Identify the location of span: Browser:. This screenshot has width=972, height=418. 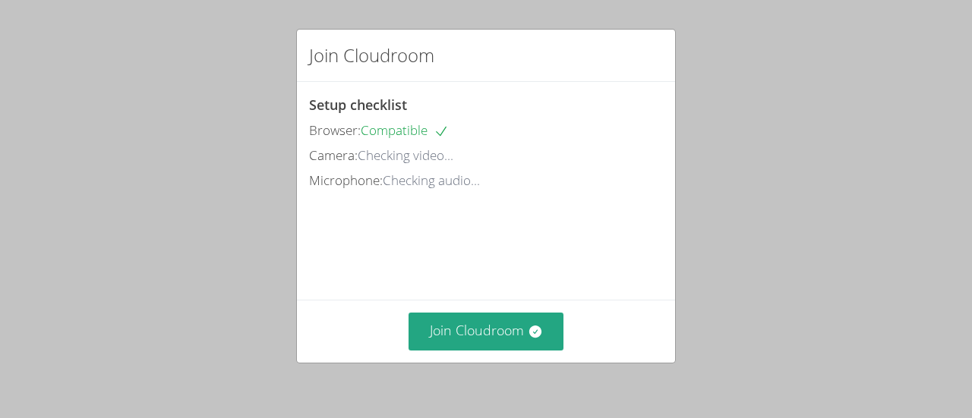
(335, 130).